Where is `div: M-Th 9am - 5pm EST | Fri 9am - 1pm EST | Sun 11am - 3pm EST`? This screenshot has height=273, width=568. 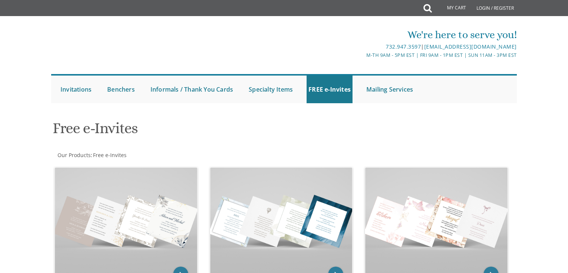 div: M-Th 9am - 5pm EST | Fri 9am - 1pm EST | Sun 11am - 3pm EST is located at coordinates (362, 55).